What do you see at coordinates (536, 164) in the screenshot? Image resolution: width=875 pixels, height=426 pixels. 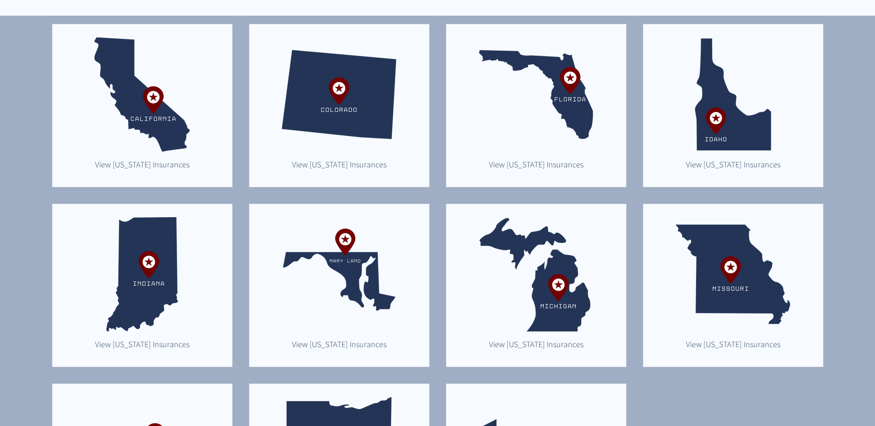 I see `a: View Florida Insurances` at bounding box center [536, 164].